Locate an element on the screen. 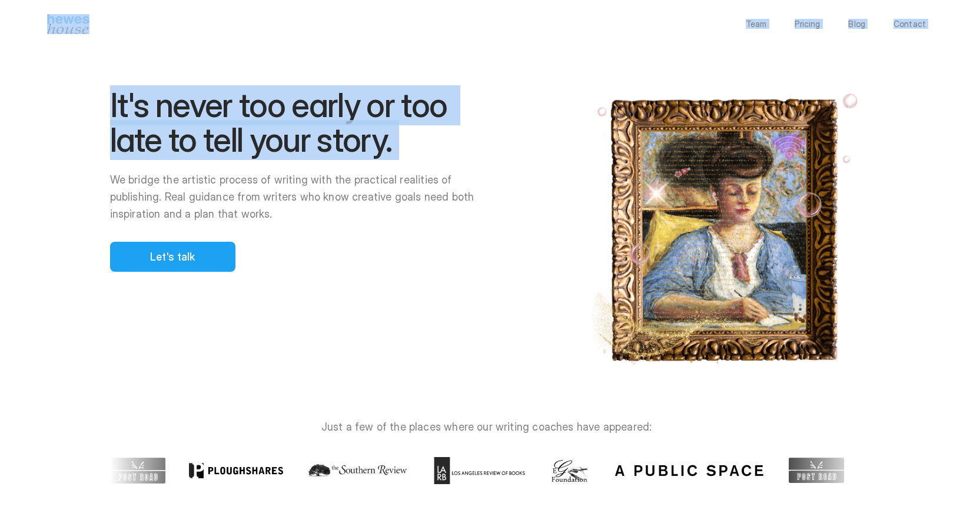 Image resolution: width=973 pixels, height=530 pixels. p: Just a few of the places where our writing coaches have appeared: is located at coordinates (487, 427).